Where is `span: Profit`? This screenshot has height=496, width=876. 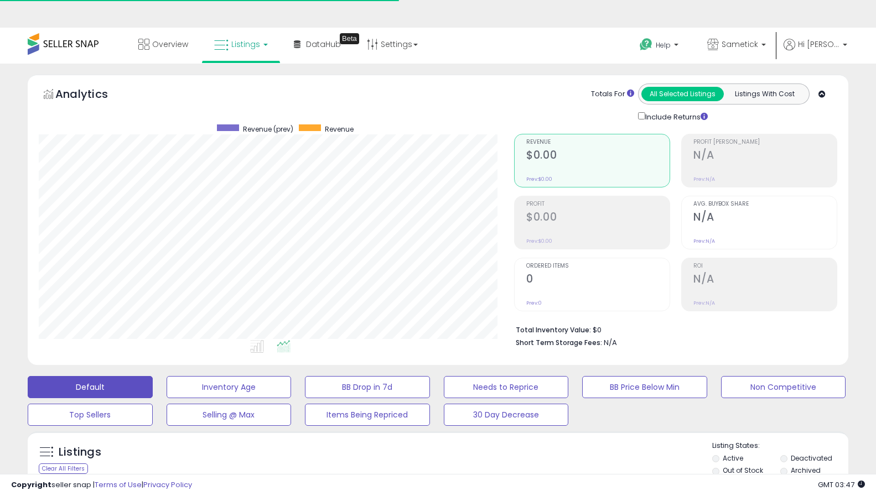
span: Profit is located at coordinates (597, 204).